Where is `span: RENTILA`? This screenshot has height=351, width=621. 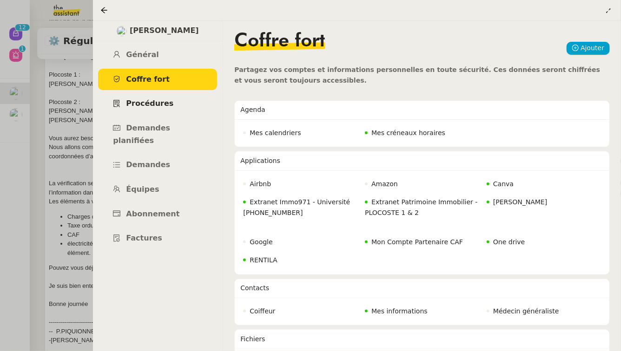 span: RENTILA is located at coordinates (263, 260).